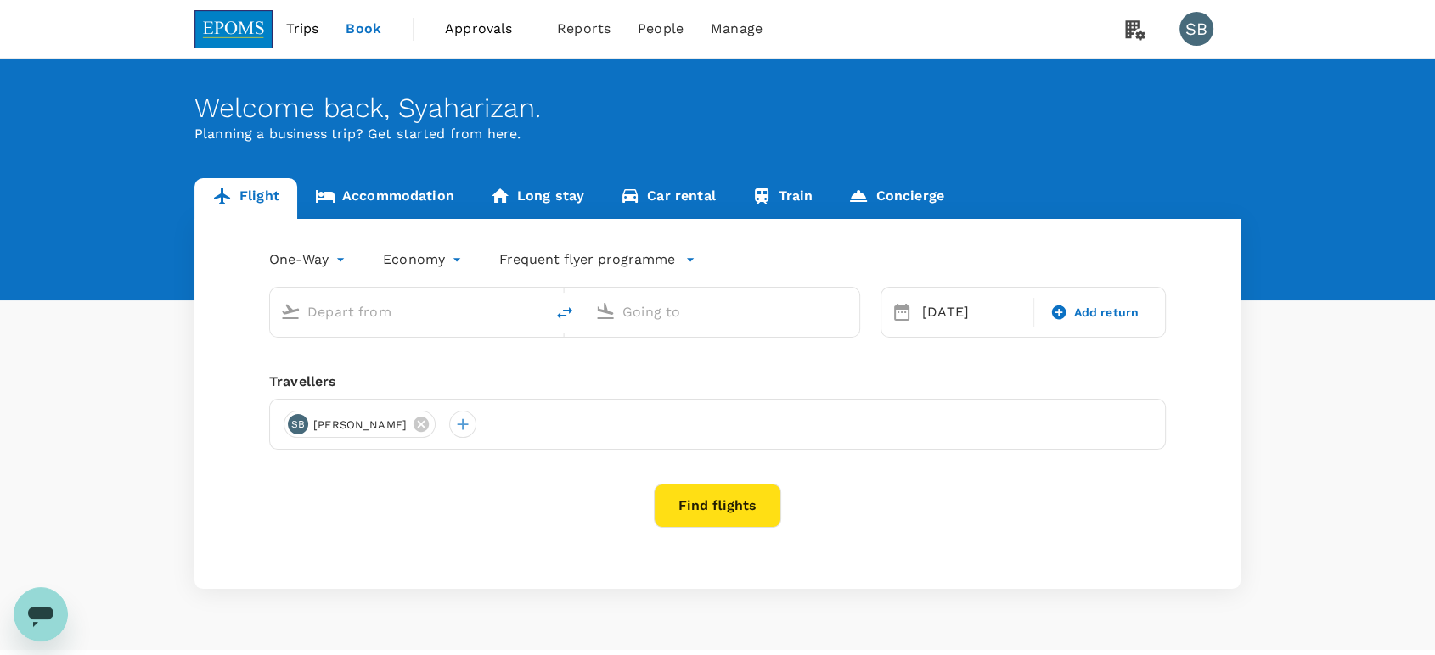 Image resolution: width=1435 pixels, height=655 pixels. What do you see at coordinates (597, 260) in the screenshot?
I see `button: Frequent flyer programme` at bounding box center [597, 260].